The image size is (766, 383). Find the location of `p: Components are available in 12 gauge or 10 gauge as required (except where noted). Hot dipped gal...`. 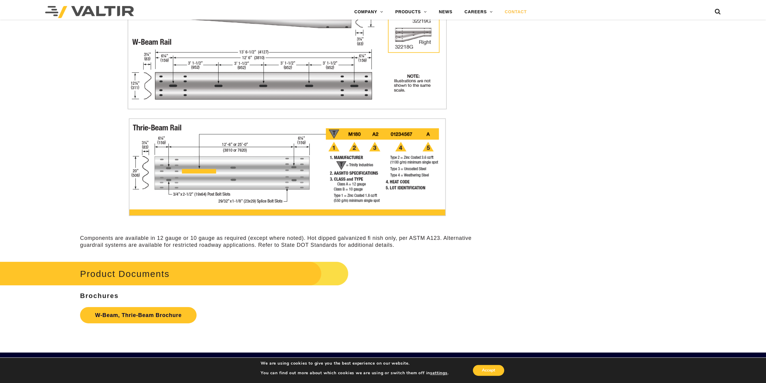

p: Components are available in 12 gauge or 10 gauge as required (except where noted). Hot dipped gal... is located at coordinates (287, 241).